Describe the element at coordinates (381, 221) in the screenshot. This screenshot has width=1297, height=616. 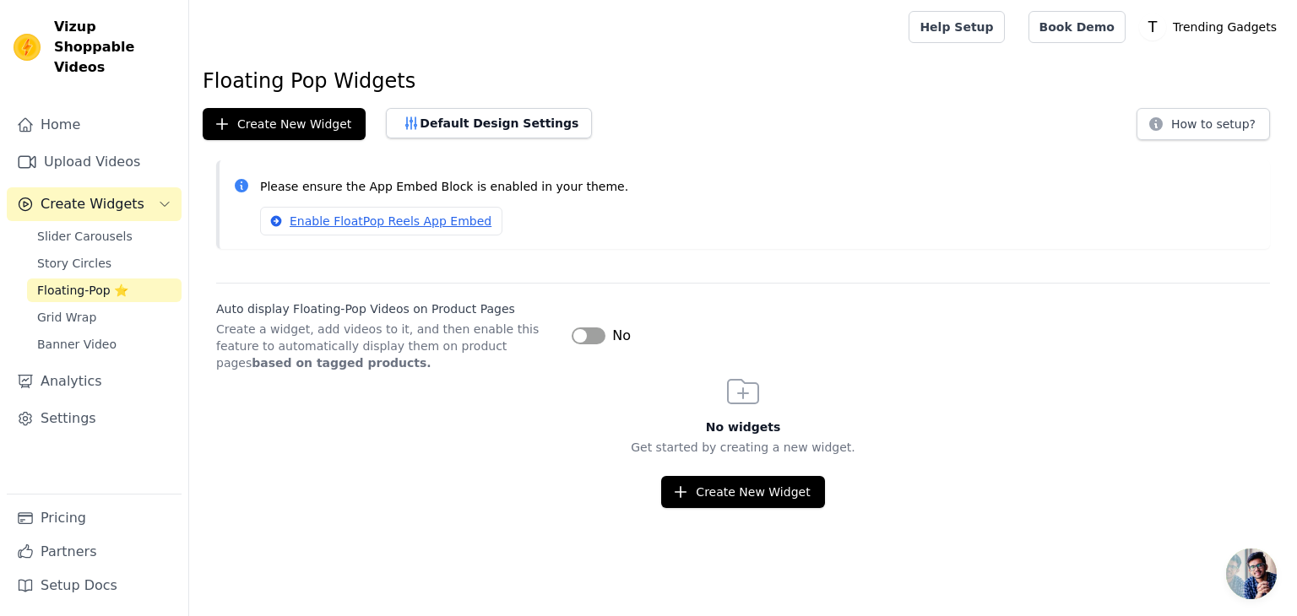
I see `a: Enable FloatPop Reels App Embed` at that location.